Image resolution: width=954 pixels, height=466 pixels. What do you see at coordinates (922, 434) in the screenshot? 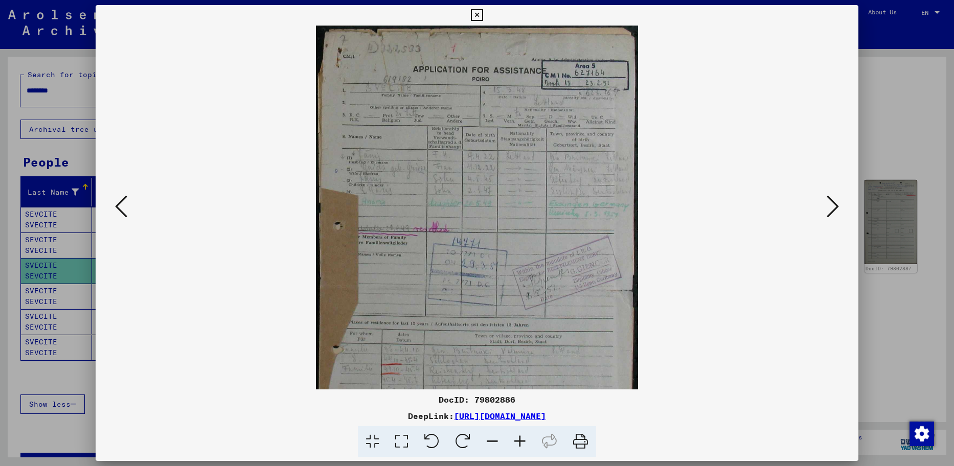
I see `div: Change consent` at bounding box center [922, 434].